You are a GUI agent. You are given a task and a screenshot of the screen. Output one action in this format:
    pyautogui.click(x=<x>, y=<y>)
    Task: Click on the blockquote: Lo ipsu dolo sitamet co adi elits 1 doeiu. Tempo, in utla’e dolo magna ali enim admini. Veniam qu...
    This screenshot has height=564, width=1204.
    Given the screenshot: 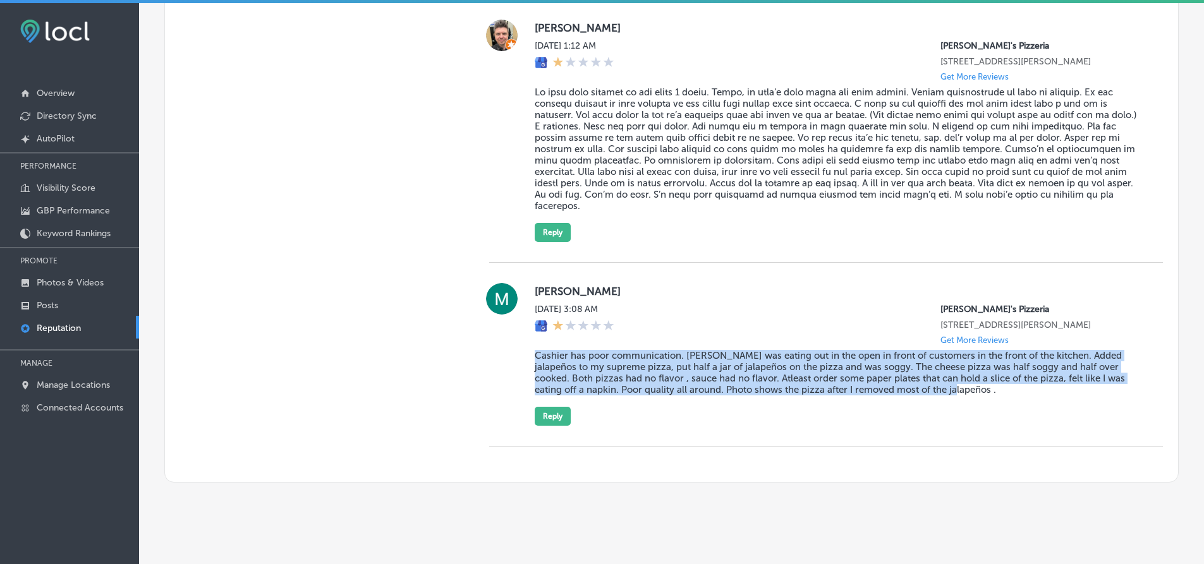 What is the action you would take?
    pyautogui.click(x=839, y=149)
    